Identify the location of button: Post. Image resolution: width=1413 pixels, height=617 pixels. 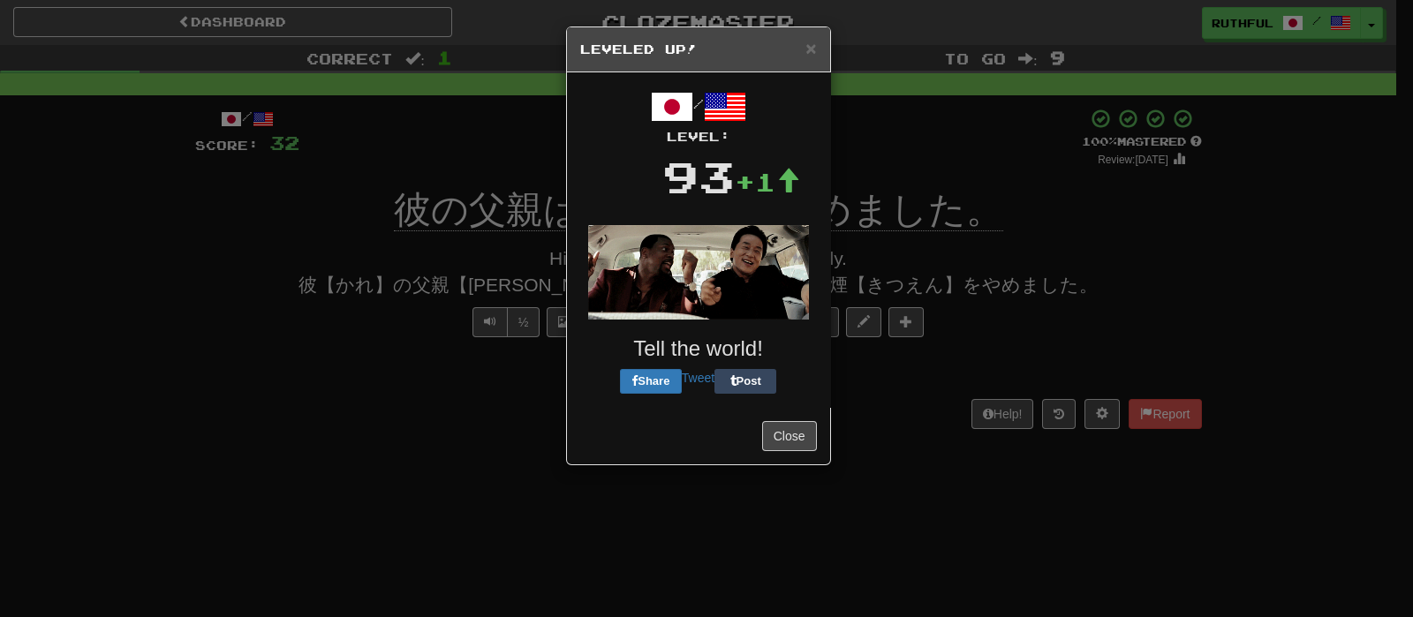
(746, 382).